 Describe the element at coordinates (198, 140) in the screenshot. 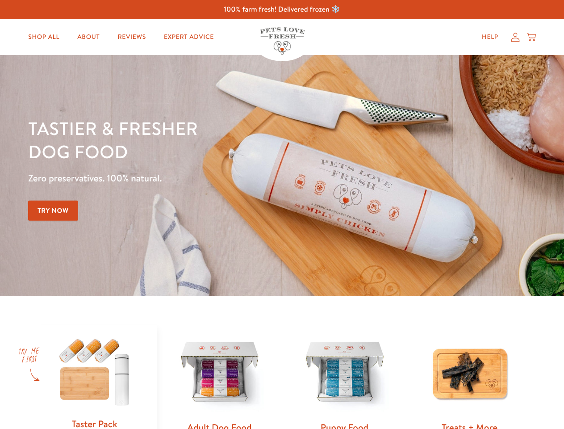

I see `h1: Tastier & fresher dog food` at that location.